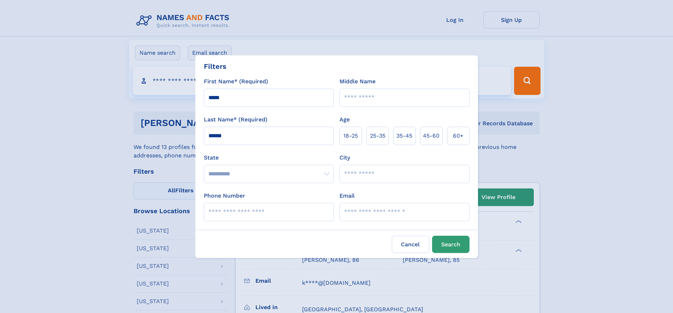  I want to click on span: 18‑25, so click(350, 136).